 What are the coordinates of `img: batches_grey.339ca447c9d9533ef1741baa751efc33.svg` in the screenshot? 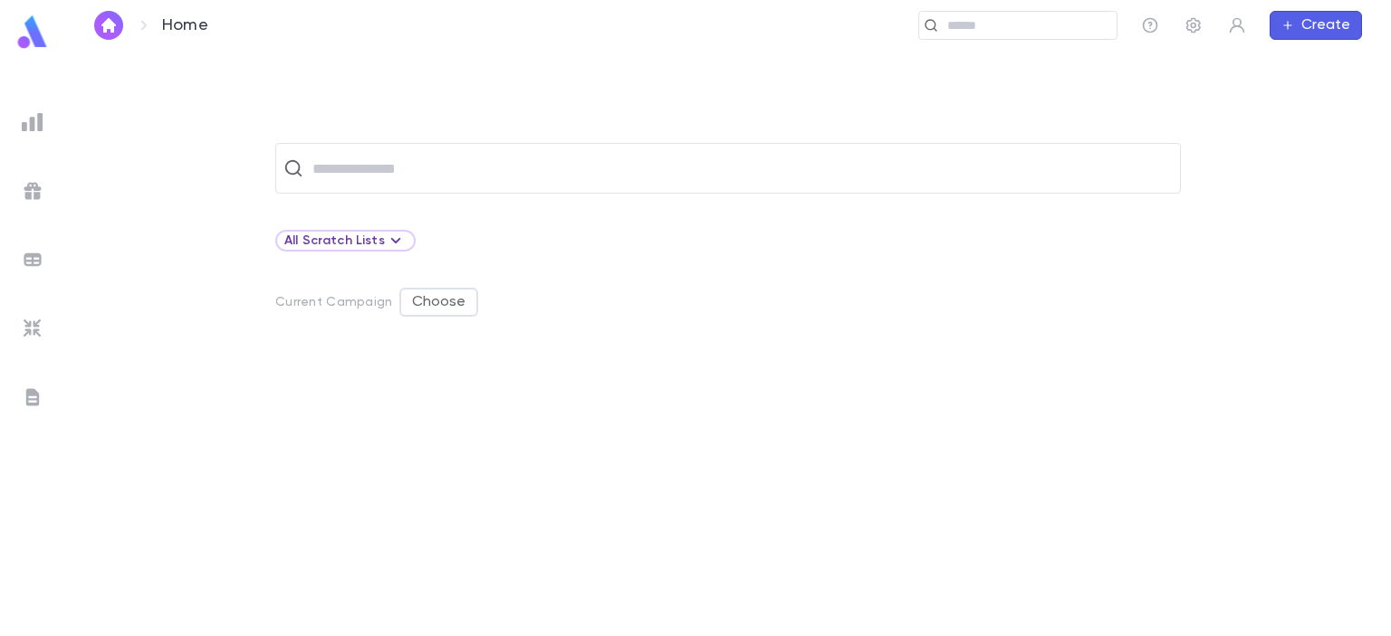 It's located at (33, 260).